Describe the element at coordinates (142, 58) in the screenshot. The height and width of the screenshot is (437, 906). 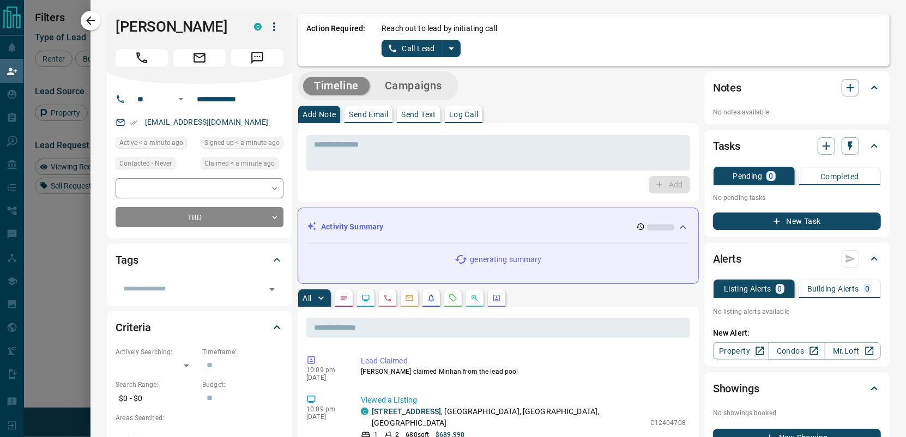
I see `span: Call` at that location.